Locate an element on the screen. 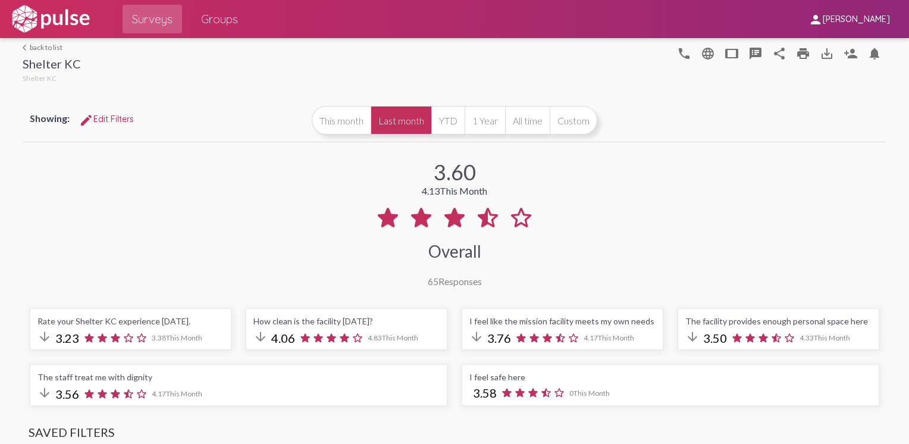 The image size is (909, 444). button: This month is located at coordinates (341, 120).